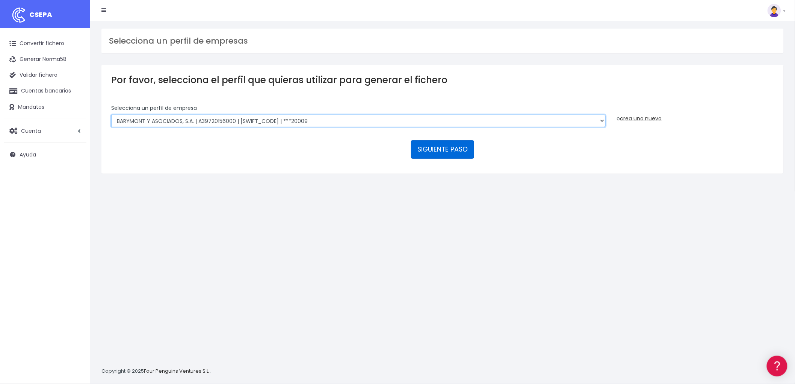 Image resolution: width=795 pixels, height=384 pixels. What do you see at coordinates (75, 184) in the screenshot?
I see `div: Programadores` at bounding box center [75, 184].